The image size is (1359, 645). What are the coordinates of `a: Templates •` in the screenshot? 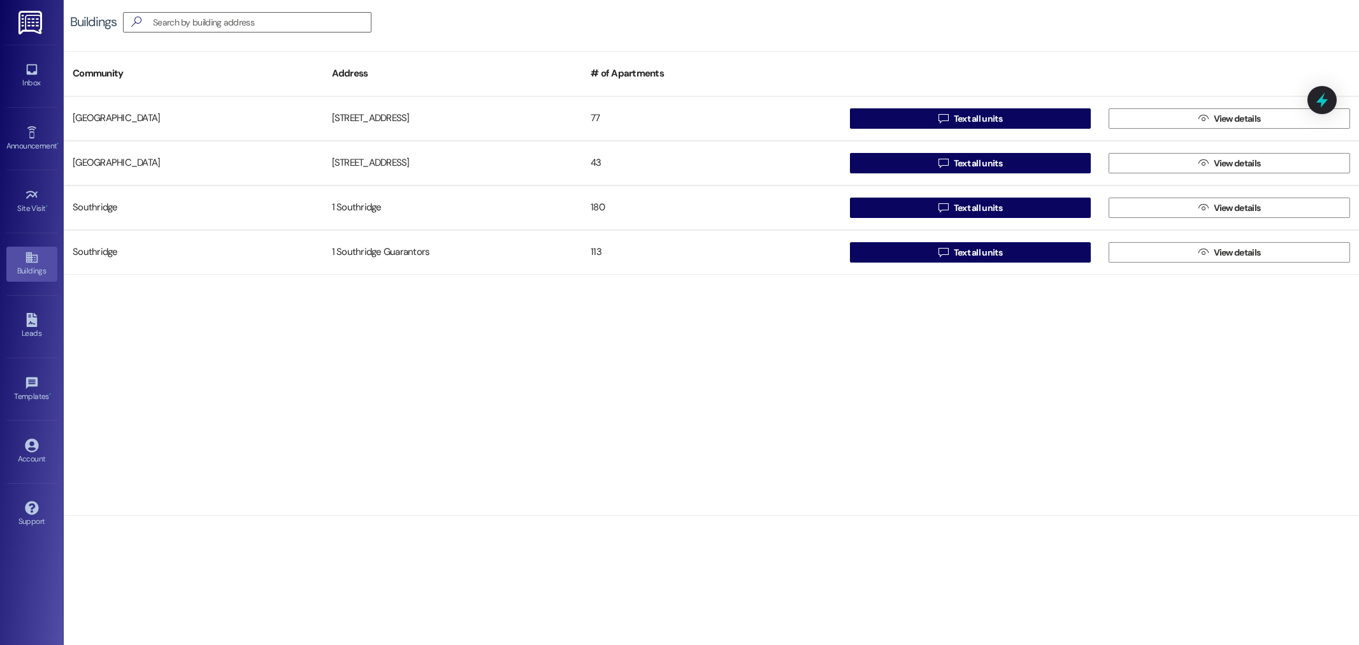 It's located at (32, 389).